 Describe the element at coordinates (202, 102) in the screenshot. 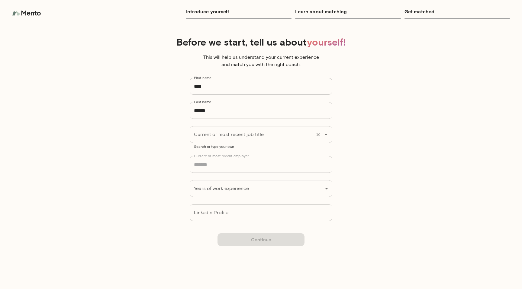

I see `label: Last name` at that location.